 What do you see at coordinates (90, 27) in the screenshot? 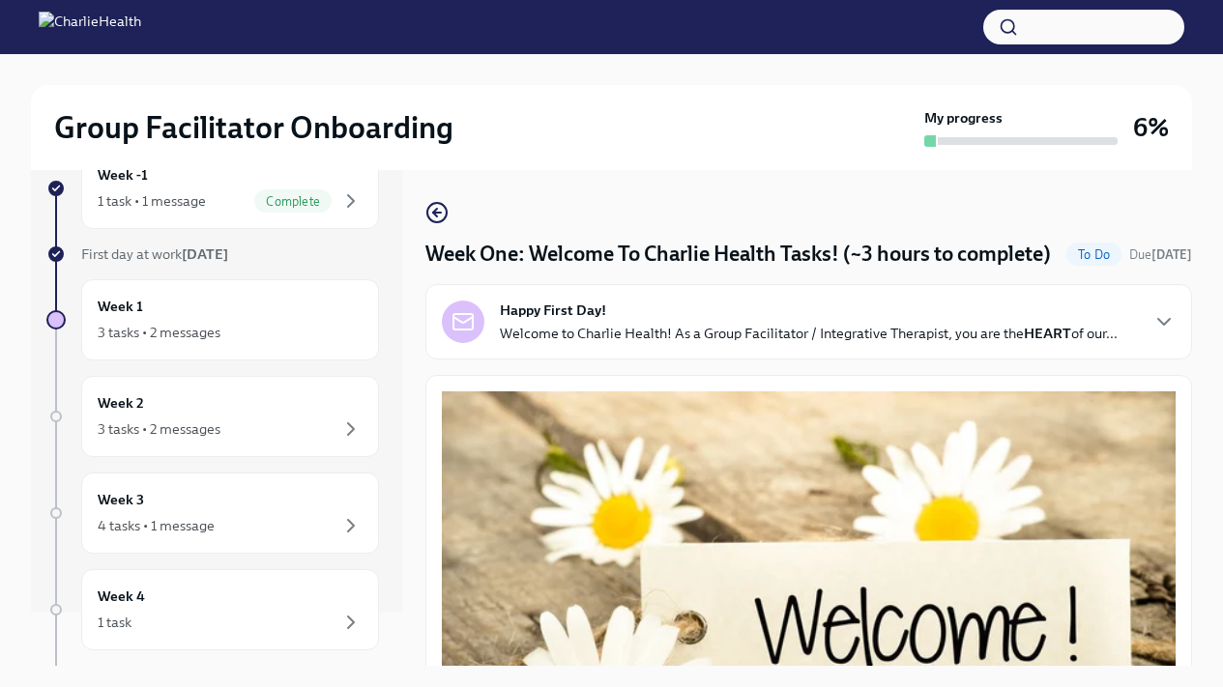
I see `img: CharlieHealth` at bounding box center [90, 27].